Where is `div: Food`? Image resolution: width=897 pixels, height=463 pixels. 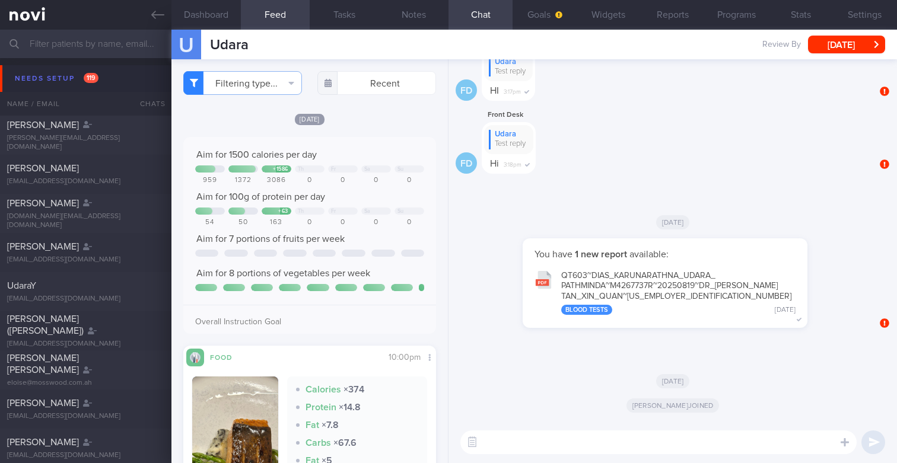
div: Food is located at coordinates (228, 357).